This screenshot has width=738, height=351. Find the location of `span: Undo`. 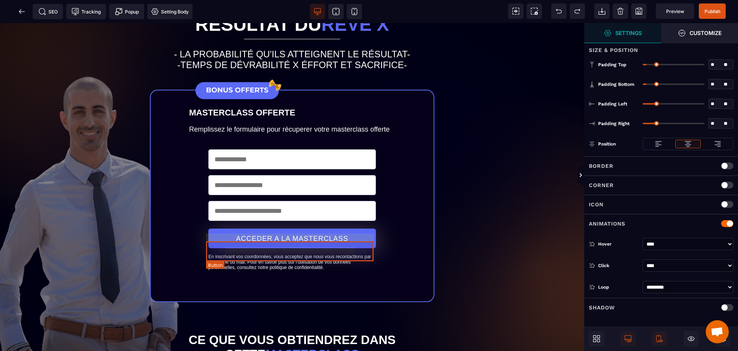

span: Undo is located at coordinates (559, 11).